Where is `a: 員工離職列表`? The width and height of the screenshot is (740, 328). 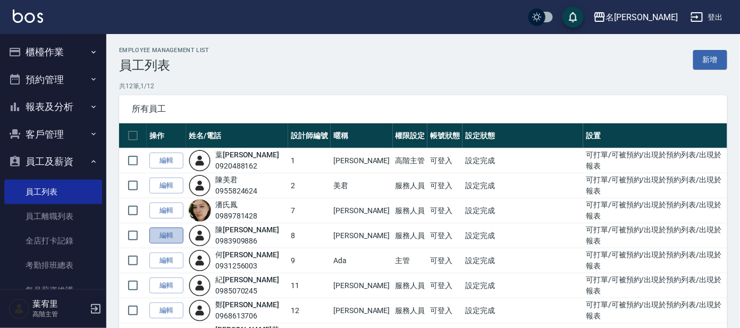 a: 員工離職列表 is located at coordinates (53, 216).